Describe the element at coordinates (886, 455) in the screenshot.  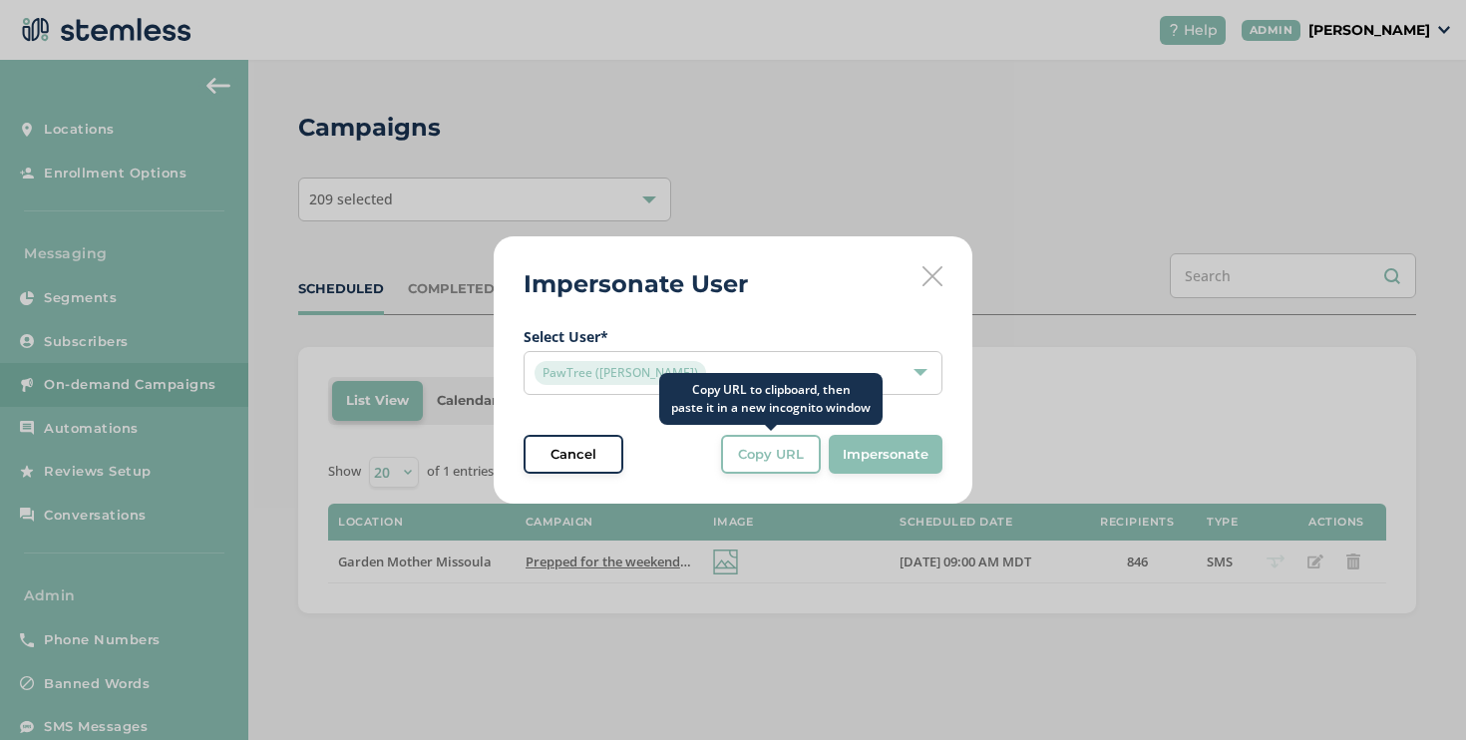
I see `span: Impersonate` at that location.